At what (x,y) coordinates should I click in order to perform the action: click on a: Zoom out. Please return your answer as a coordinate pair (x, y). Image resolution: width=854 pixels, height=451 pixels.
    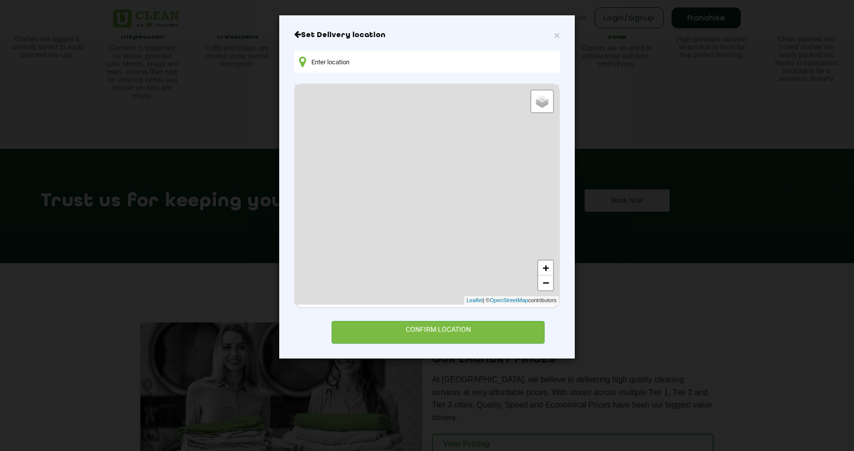
    Looking at the image, I should click on (546, 283).